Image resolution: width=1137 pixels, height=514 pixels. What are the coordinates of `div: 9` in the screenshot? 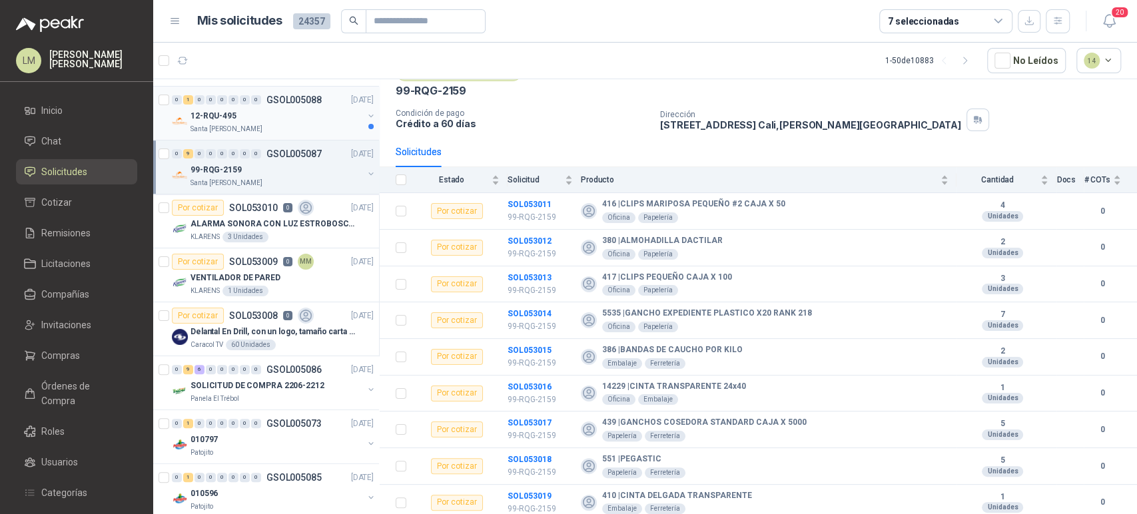 It's located at (188, 154).